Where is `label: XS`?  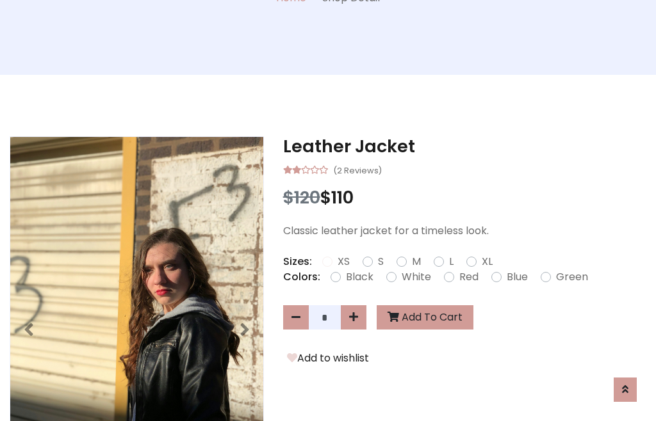 label: XS is located at coordinates (343, 262).